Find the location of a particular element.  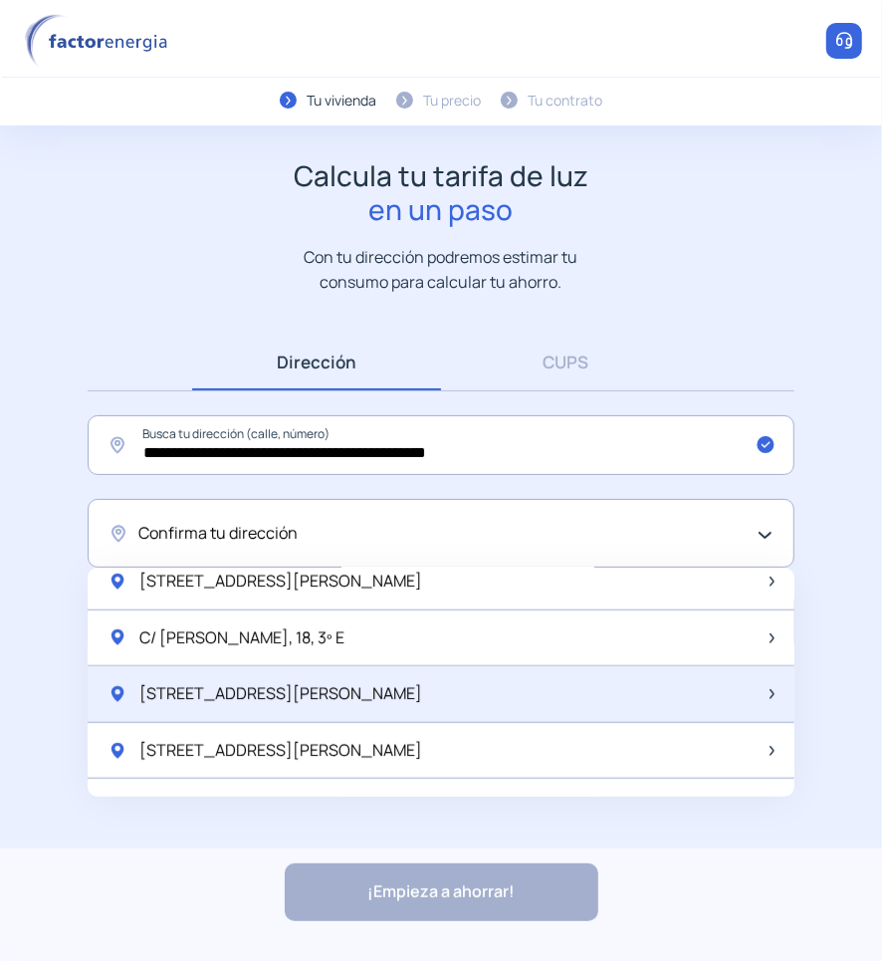

a: CUPS is located at coordinates (565, 361).